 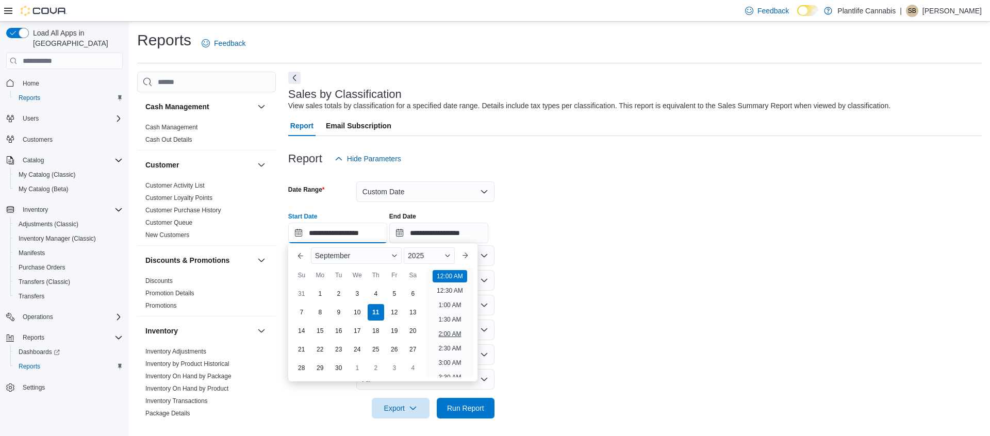 What do you see at coordinates (449, 348) in the screenshot?
I see `li: 2:30 AM` at bounding box center [449, 348].